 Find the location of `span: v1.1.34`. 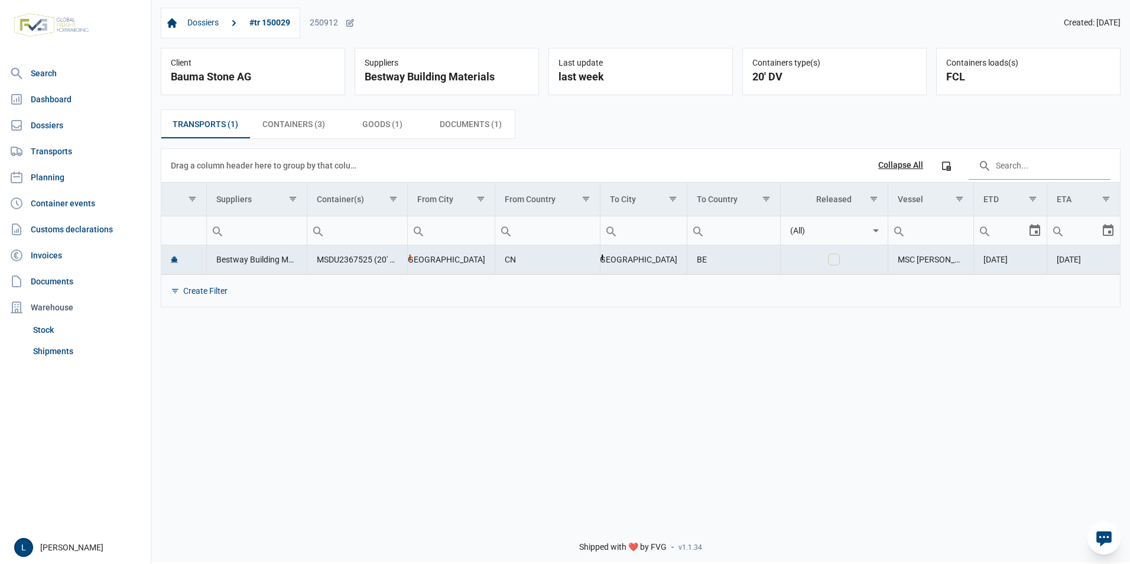

span: v1.1.34 is located at coordinates (690, 547).